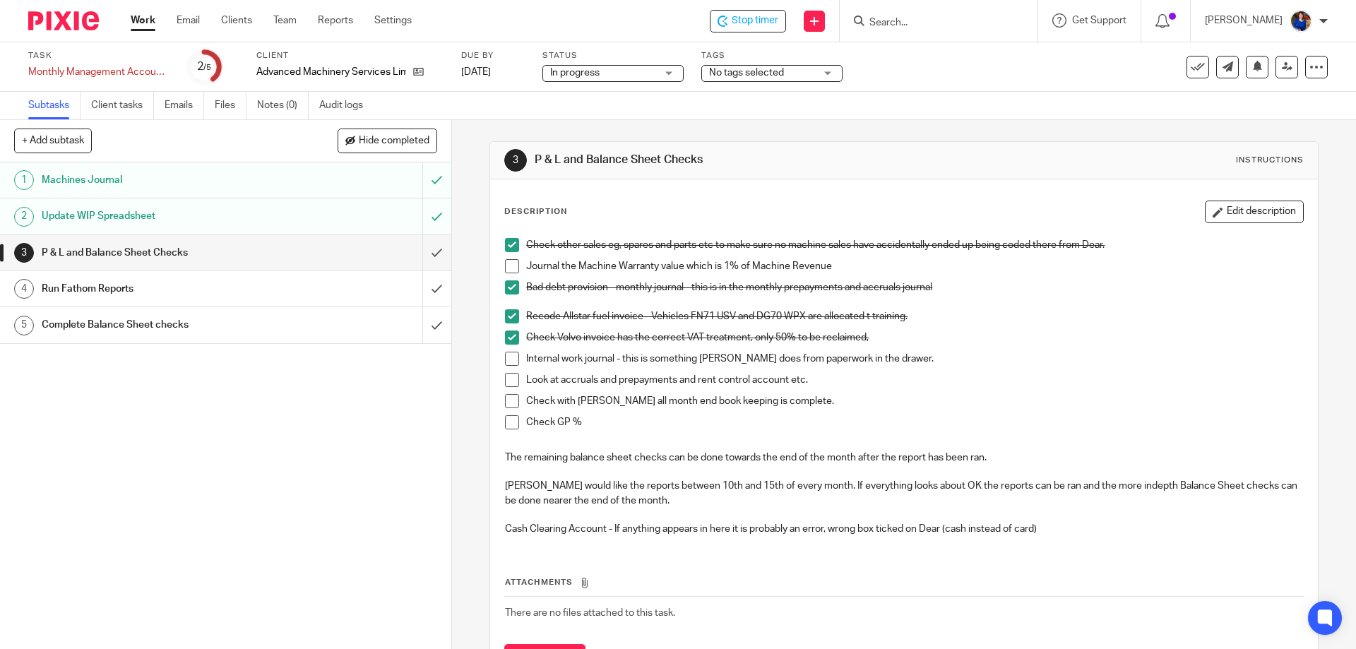 The height and width of the screenshot is (649, 1356). What do you see at coordinates (1254, 212) in the screenshot?
I see `button: Edit description` at bounding box center [1254, 212].